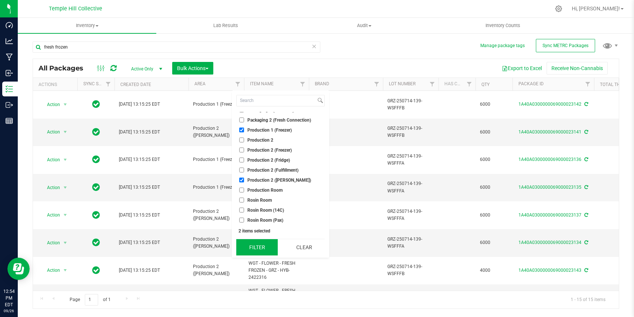 The image size is (634, 317). Describe the element at coordinates (225, 26) in the screenshot. I see `span: Lab Results` at that location.